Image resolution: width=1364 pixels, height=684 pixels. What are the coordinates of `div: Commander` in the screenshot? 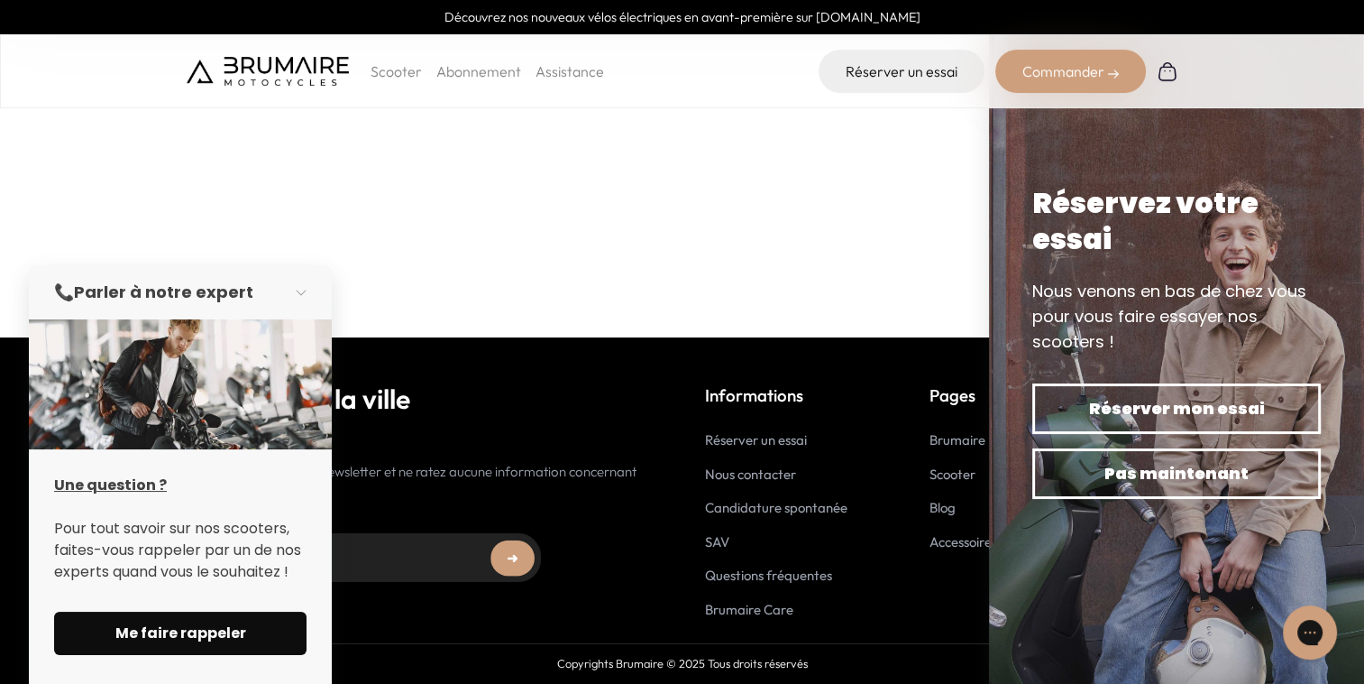 It's located at (1070, 71).